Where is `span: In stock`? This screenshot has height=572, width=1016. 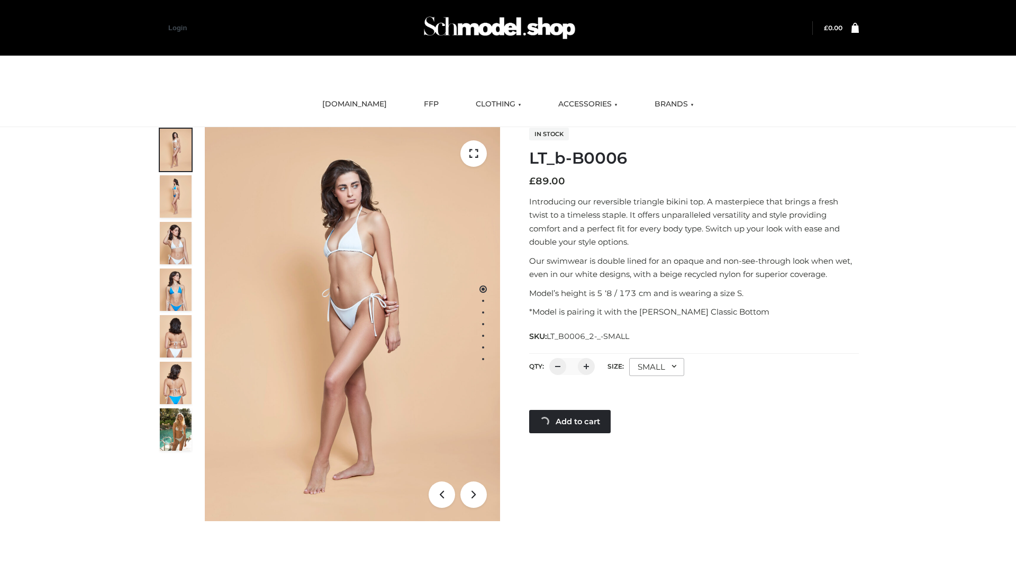
span: In stock is located at coordinates (549, 134).